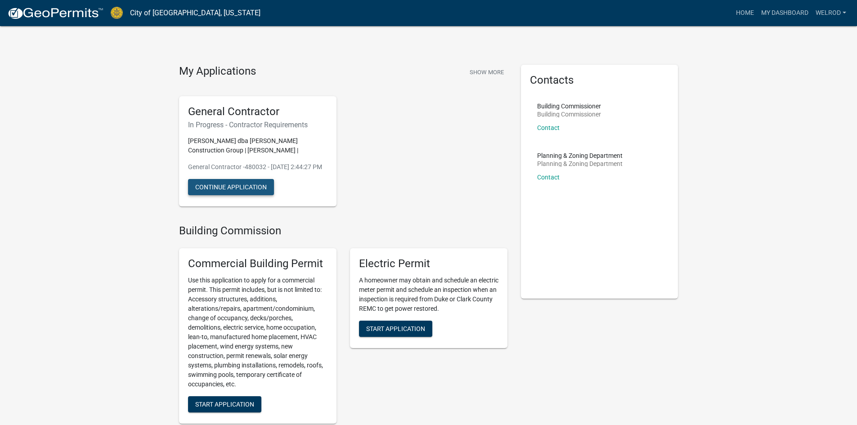 This screenshot has height=425, width=857. I want to click on h5: Contacts, so click(600, 80).